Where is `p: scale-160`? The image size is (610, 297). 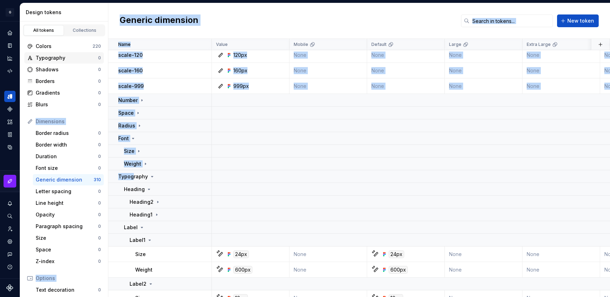 p: scale-160 is located at coordinates (130, 71).